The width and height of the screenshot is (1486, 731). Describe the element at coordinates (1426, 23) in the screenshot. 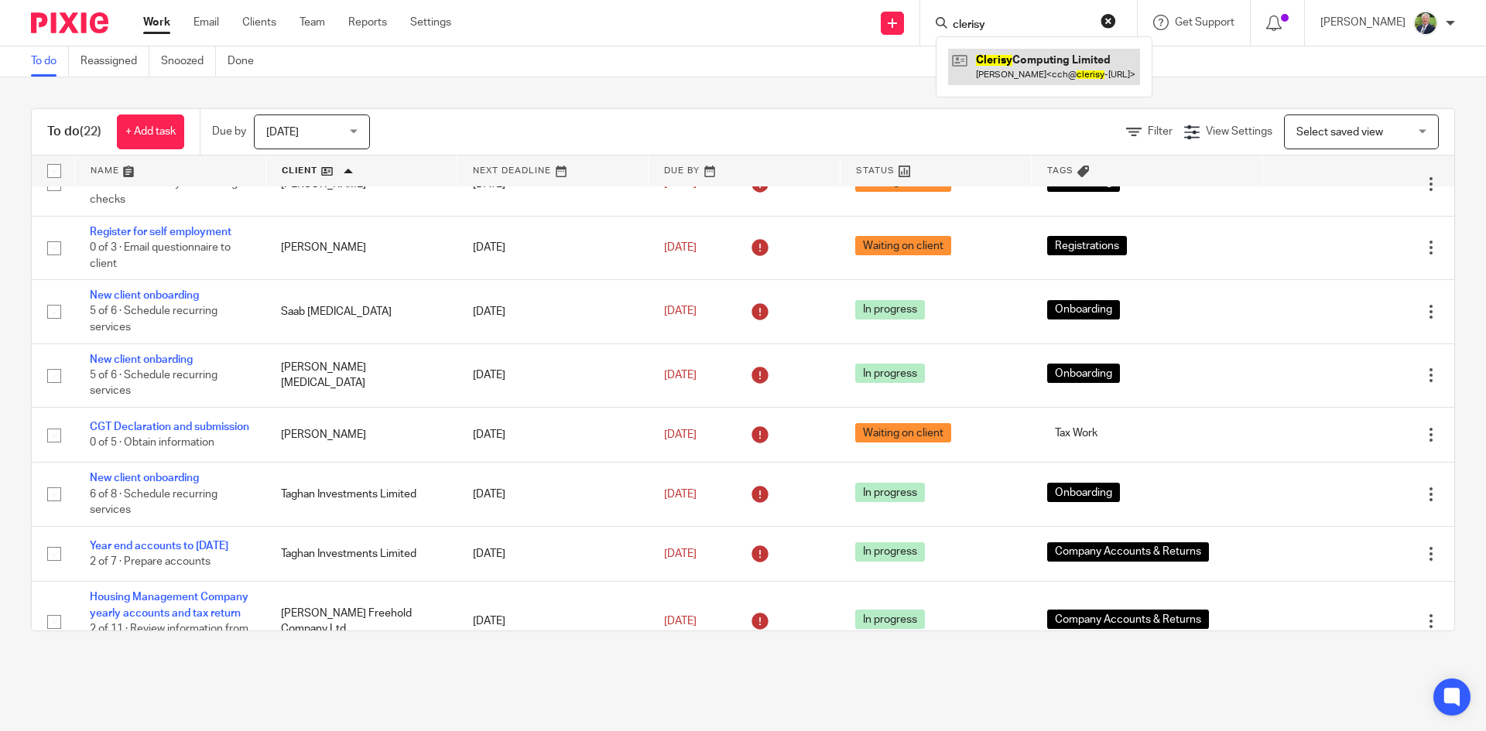

I see `img: LEETAYLOR-HIGHRES-1.jpg` at that location.